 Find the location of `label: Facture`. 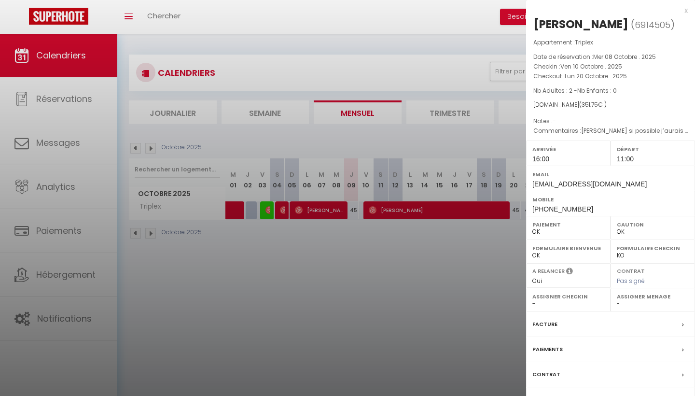

label: Facture is located at coordinates (545, 324).